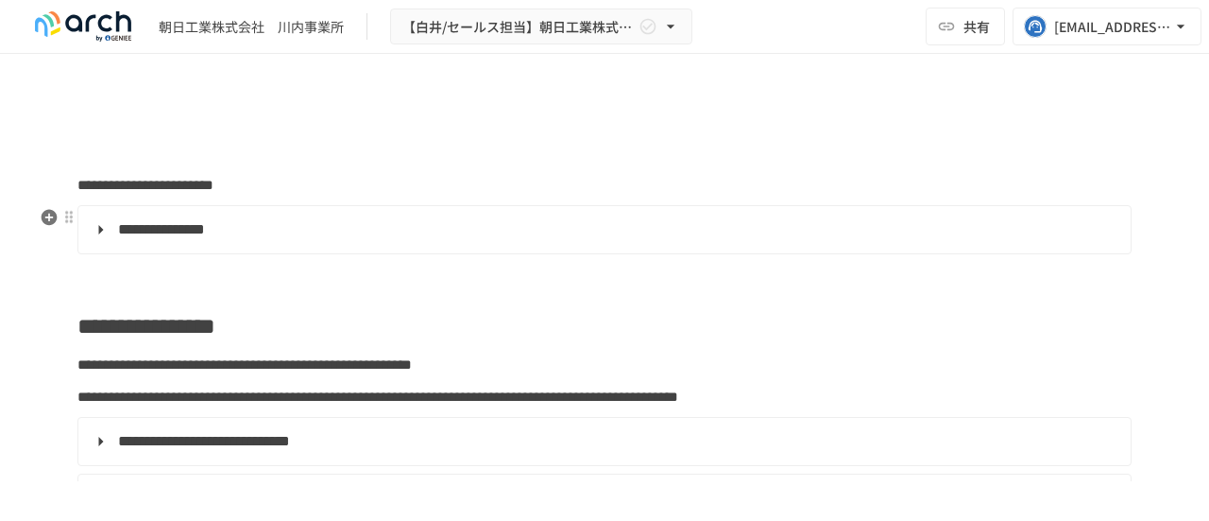 This screenshot has height=521, width=1209. I want to click on button: 【白井/セールス担当】朝日工業株式会社様_初期設定サポート, so click(541, 26).